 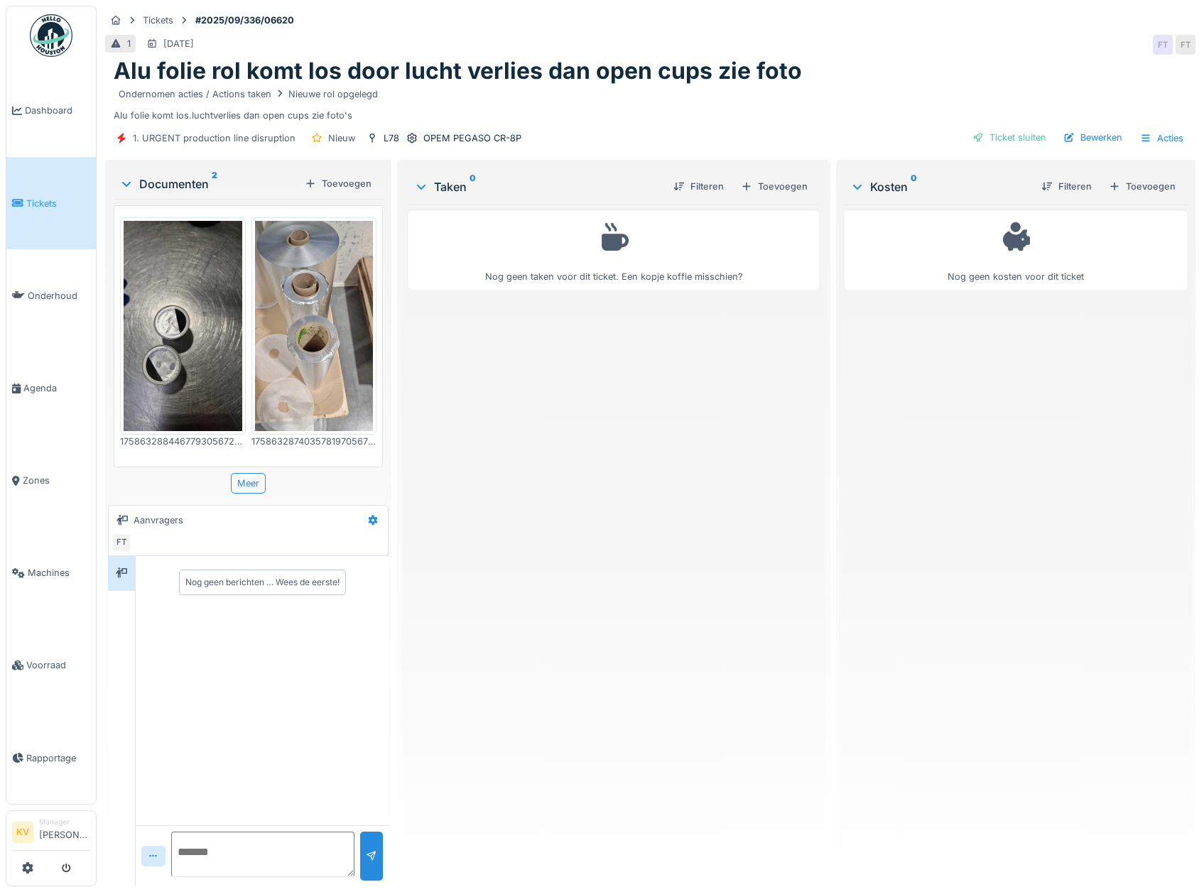 What do you see at coordinates (59, 295) in the screenshot?
I see `span: Onderhoud` at bounding box center [59, 295].